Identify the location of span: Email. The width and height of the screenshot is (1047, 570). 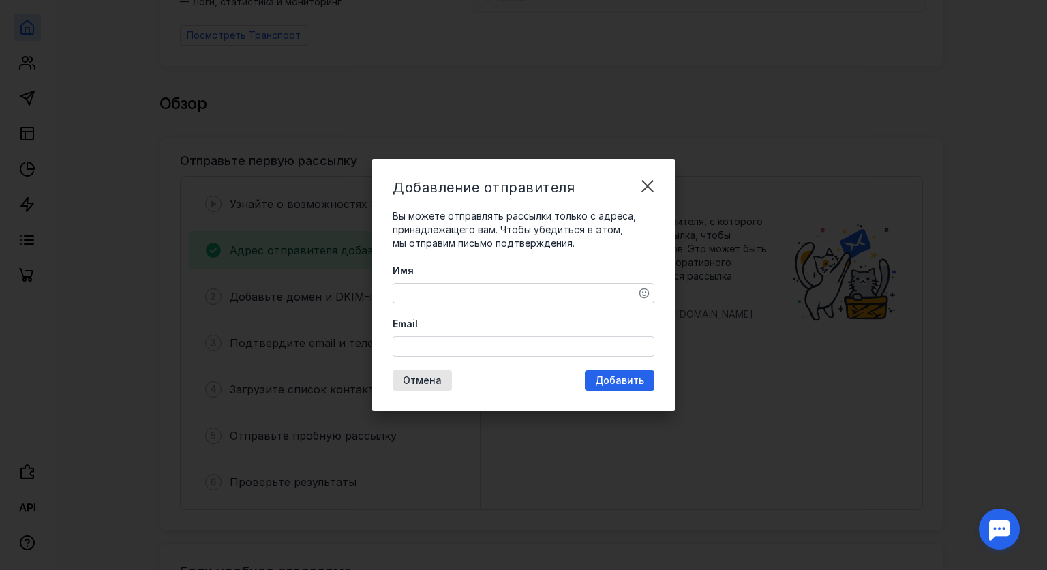
(405, 324).